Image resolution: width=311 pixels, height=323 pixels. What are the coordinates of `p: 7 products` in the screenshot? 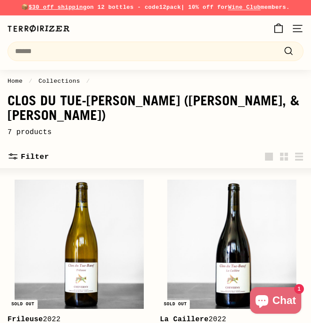 It's located at (155, 133).